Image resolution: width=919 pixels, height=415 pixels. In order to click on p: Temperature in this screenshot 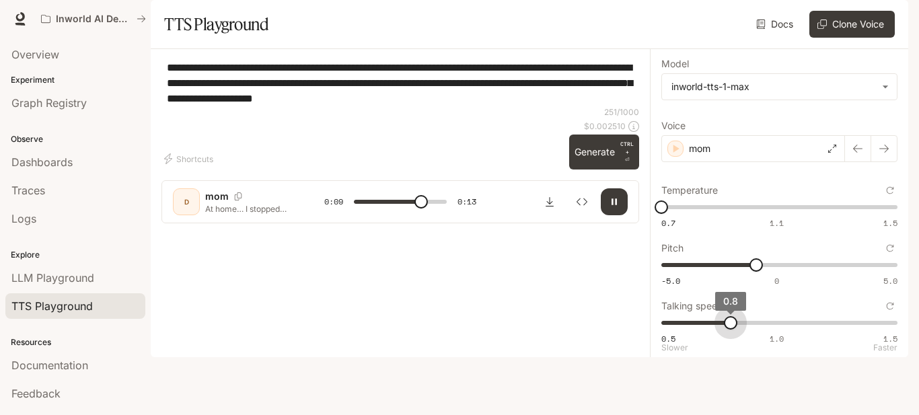, I will do `click(689, 190)`.